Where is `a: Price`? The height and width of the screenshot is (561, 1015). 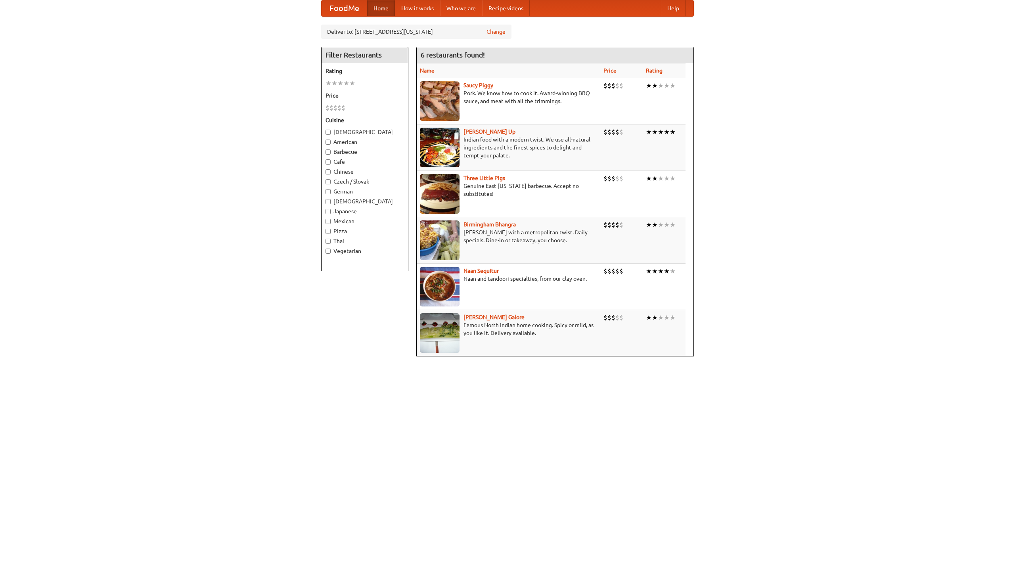
a: Price is located at coordinates (610, 71).